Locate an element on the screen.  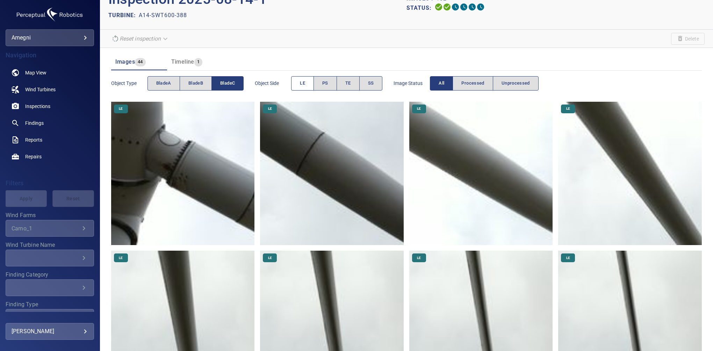
div: Wind Farms is located at coordinates (50, 228).